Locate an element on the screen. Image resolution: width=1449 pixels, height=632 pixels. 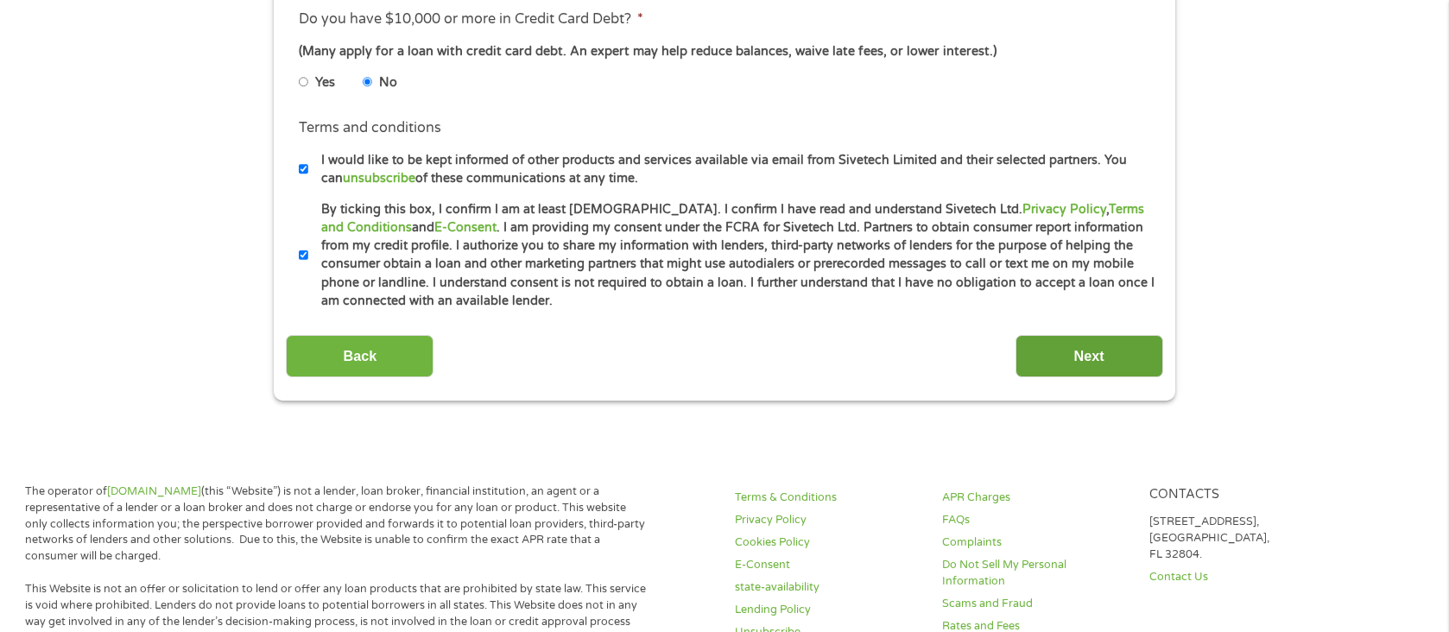
a: Cookies Policy is located at coordinates (828, 542).